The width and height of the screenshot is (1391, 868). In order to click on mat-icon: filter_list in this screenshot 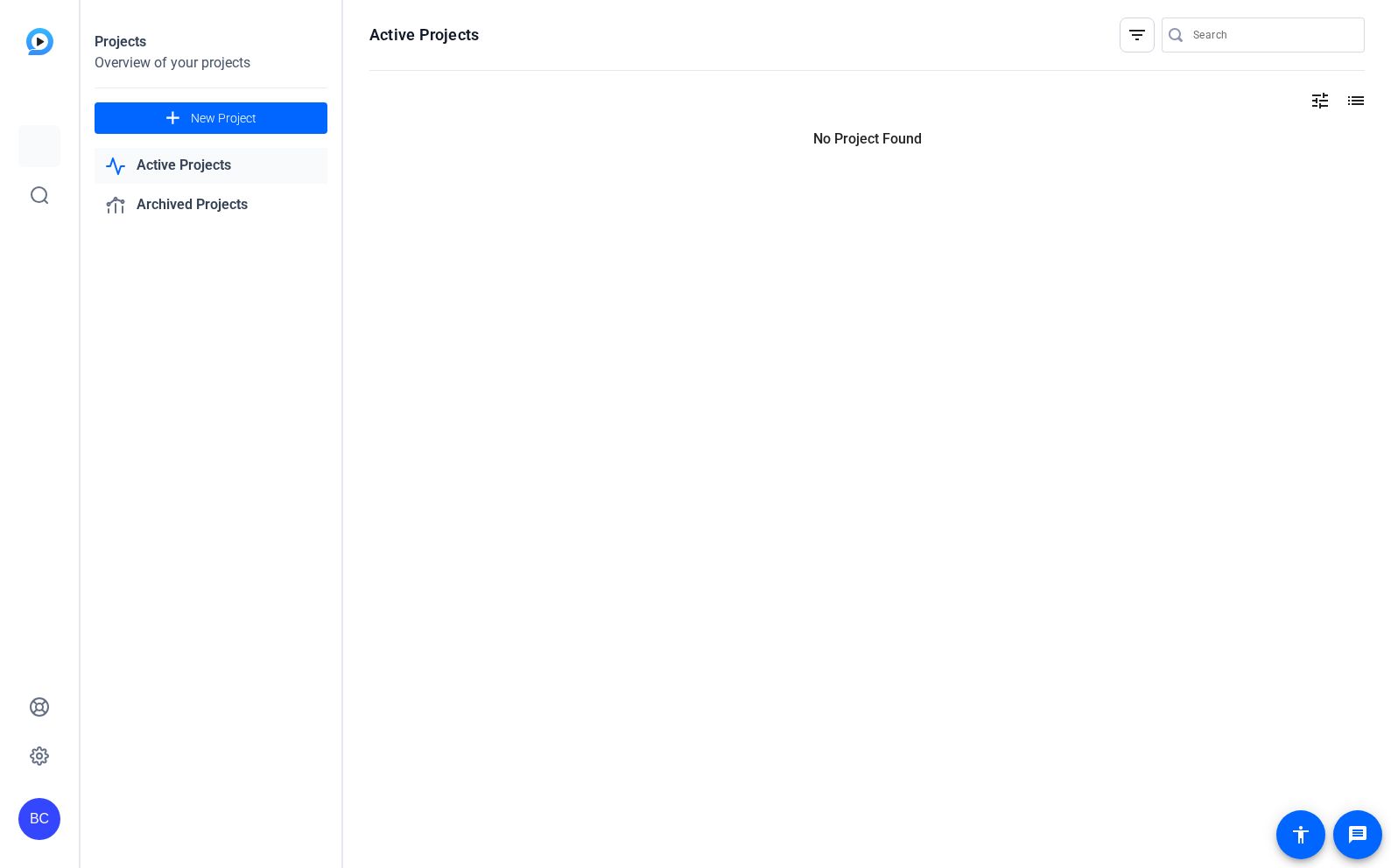, I will do `click(1137, 35)`.